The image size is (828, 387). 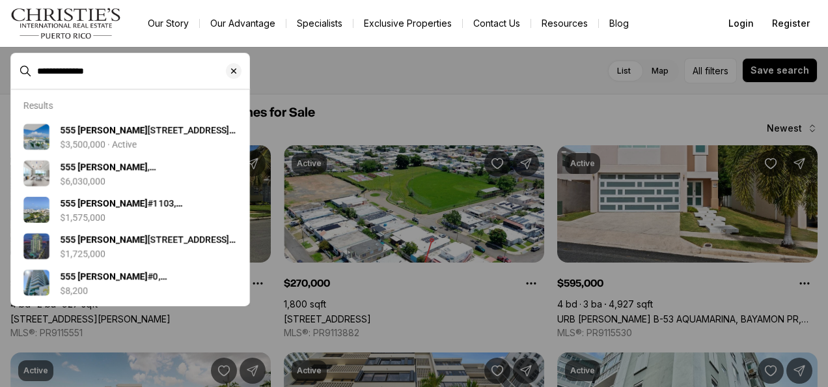 What do you see at coordinates (320, 23) in the screenshot?
I see `a: Specialists` at bounding box center [320, 23].